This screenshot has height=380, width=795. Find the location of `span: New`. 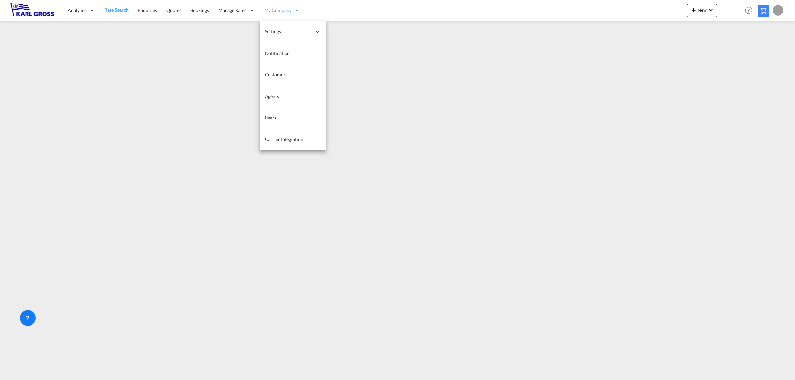

span: New is located at coordinates (702, 10).